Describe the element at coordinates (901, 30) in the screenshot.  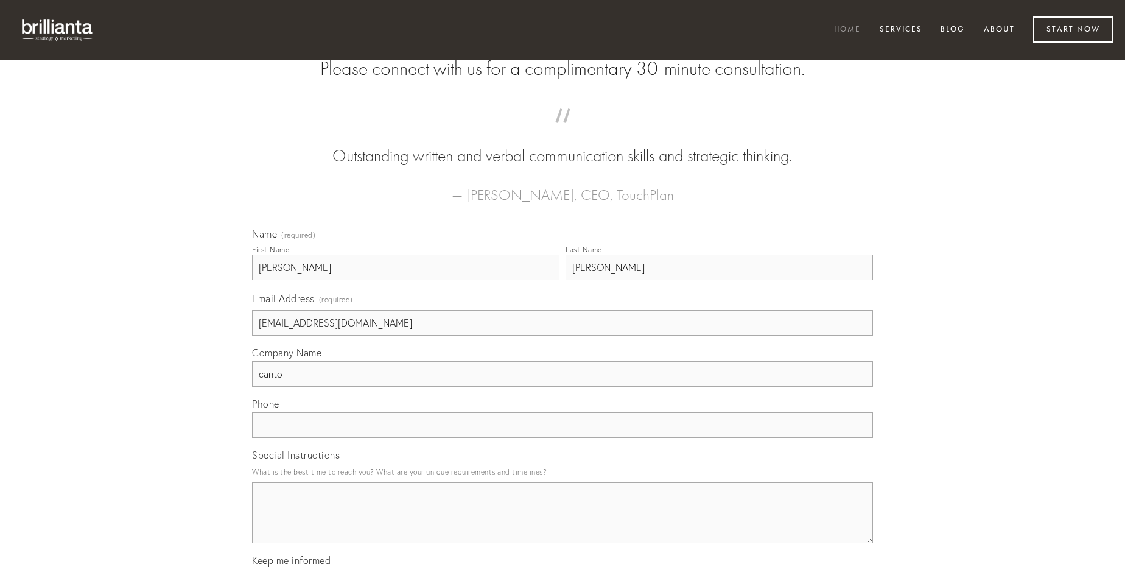
I see `a: Services` at that location.